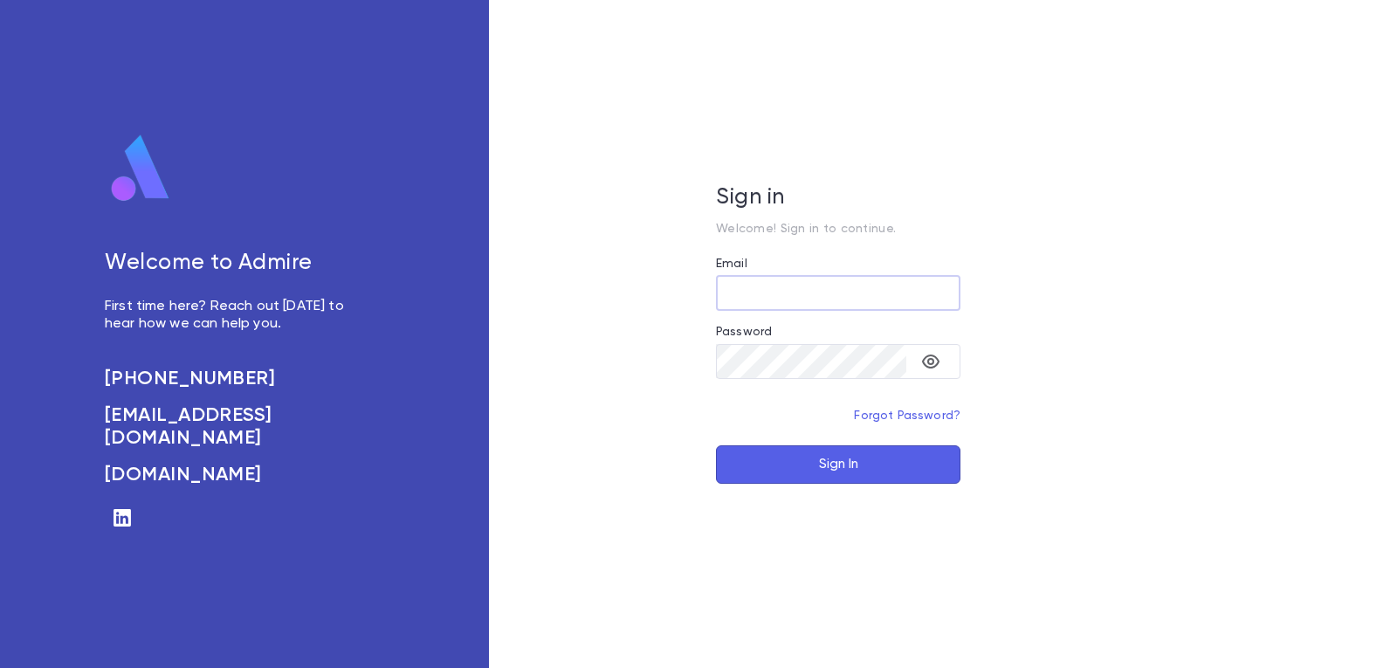 Image resolution: width=1397 pixels, height=668 pixels. What do you see at coordinates (907, 416) in the screenshot?
I see `a: Forgot Password?` at bounding box center [907, 416].